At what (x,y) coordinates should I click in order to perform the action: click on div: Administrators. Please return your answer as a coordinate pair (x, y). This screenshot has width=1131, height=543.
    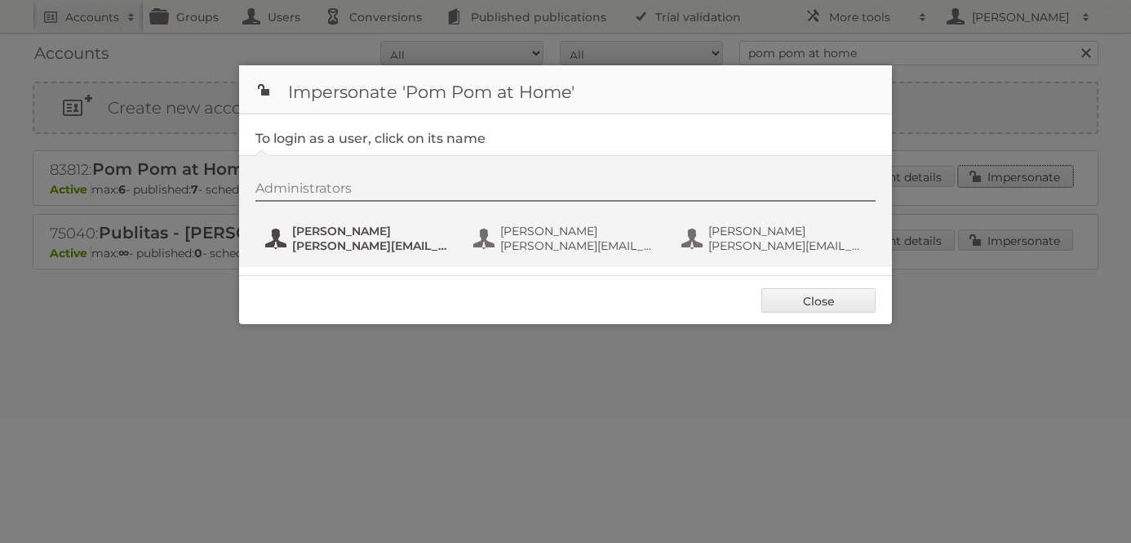
    Looking at the image, I should click on (565, 191).